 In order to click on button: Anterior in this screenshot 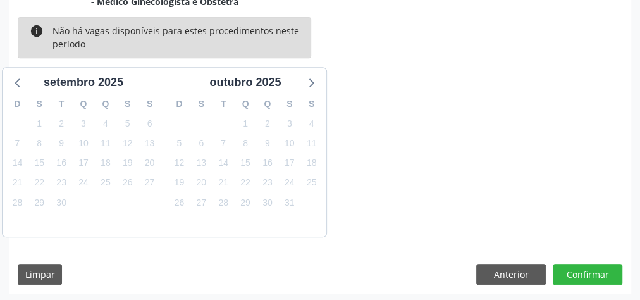, I will do `click(511, 275)`.